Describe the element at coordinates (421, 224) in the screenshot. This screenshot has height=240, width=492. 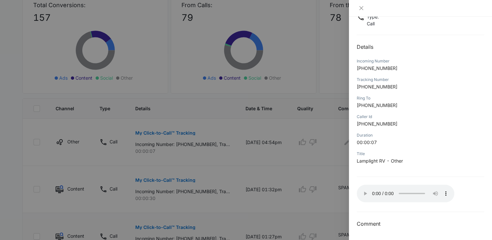
I see `h3: Comment` at that location.